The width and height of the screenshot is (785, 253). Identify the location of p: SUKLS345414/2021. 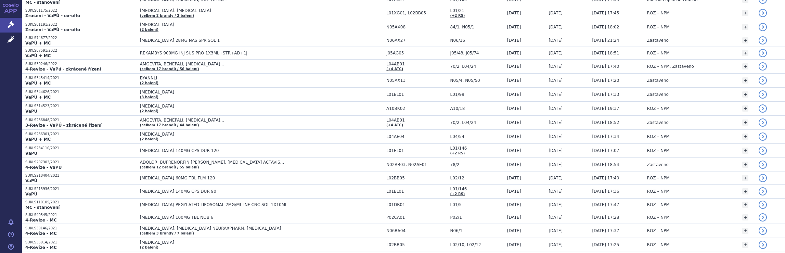
(81, 78).